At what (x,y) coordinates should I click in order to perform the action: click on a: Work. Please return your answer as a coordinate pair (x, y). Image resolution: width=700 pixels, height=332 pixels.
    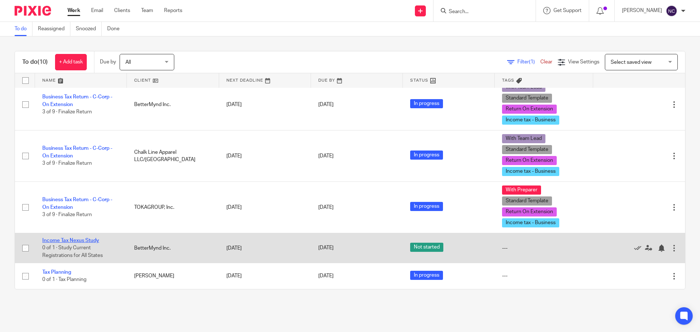
    Looking at the image, I should click on (74, 11).